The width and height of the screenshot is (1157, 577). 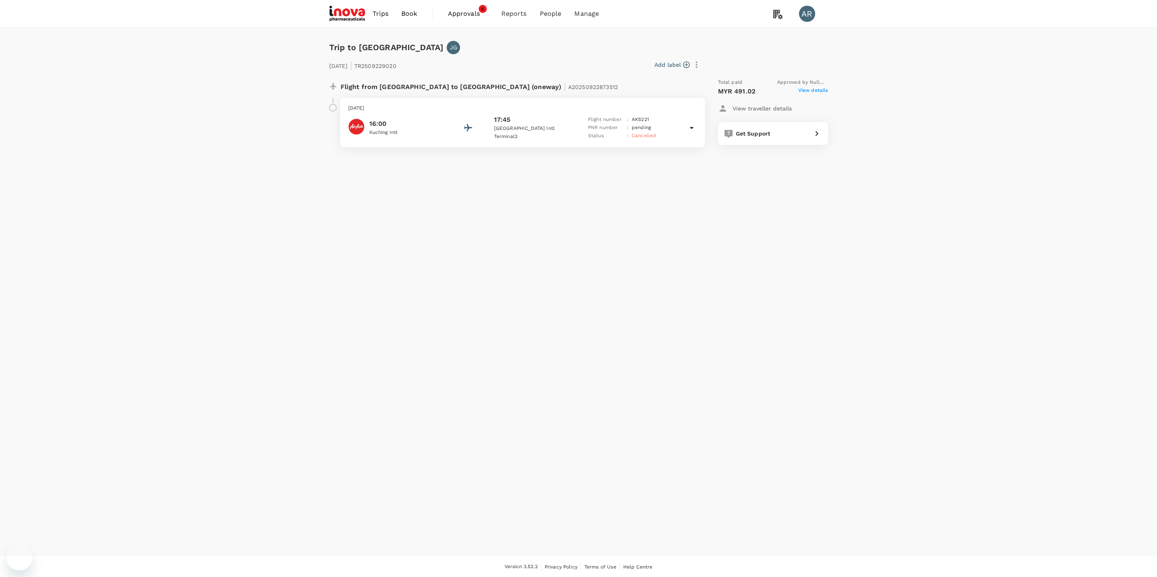 I want to click on a: Terms of Use, so click(x=600, y=567).